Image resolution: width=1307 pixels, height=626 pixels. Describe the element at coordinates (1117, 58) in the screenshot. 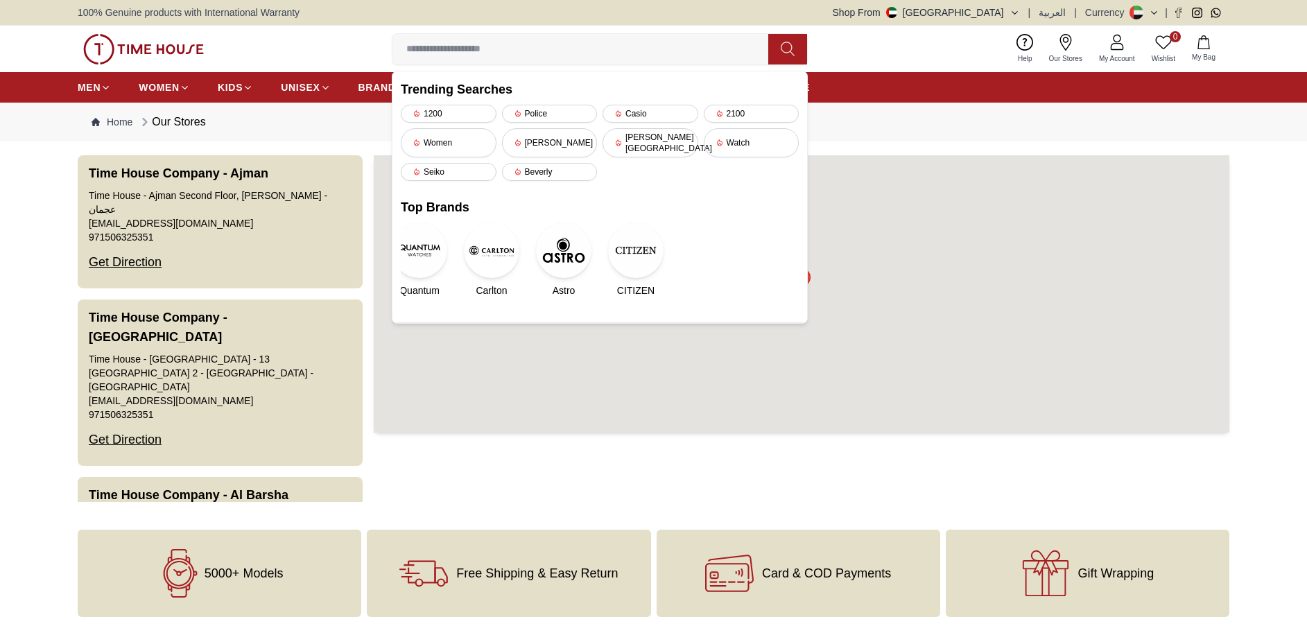

I see `span: My Account` at that location.